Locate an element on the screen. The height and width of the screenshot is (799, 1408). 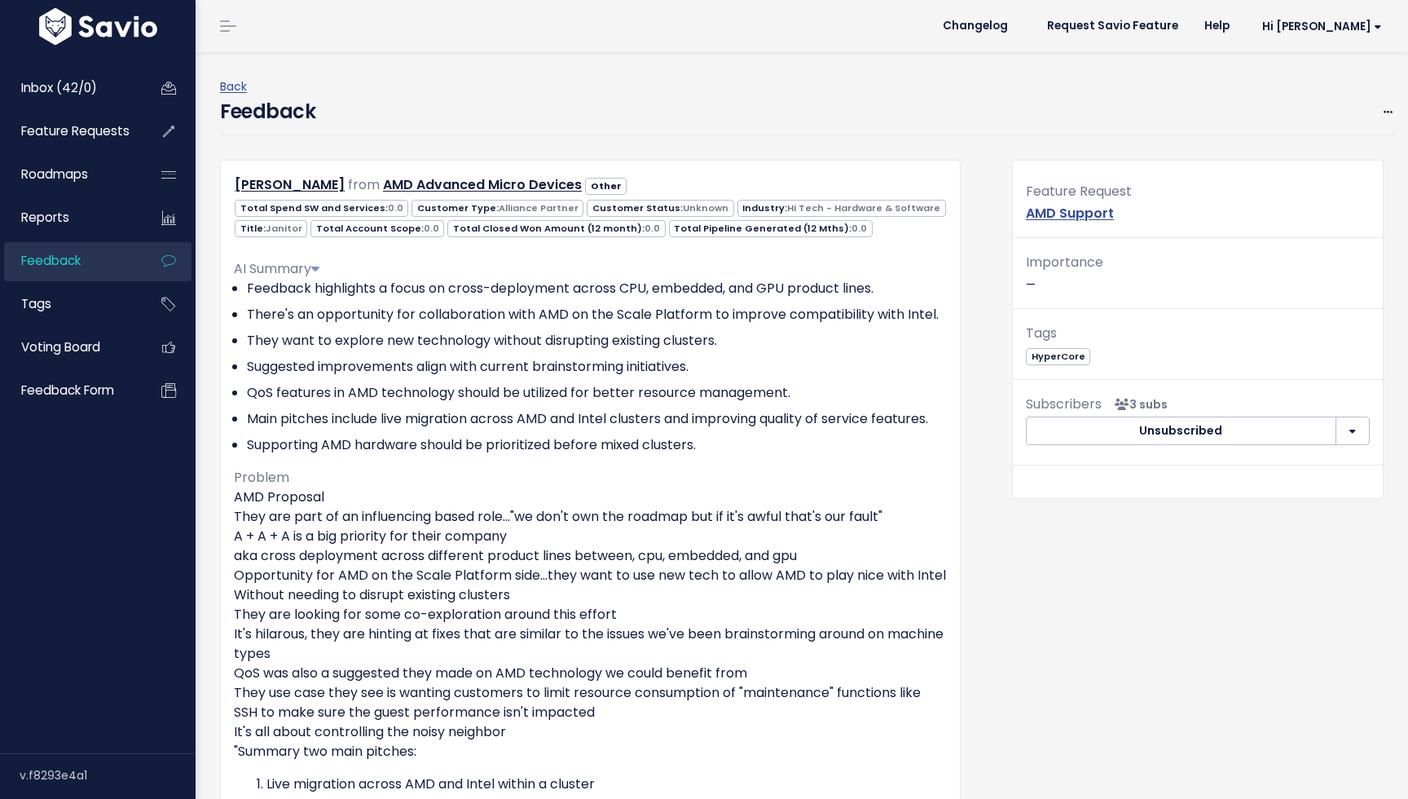
a: Feedback is located at coordinates (69, 261).